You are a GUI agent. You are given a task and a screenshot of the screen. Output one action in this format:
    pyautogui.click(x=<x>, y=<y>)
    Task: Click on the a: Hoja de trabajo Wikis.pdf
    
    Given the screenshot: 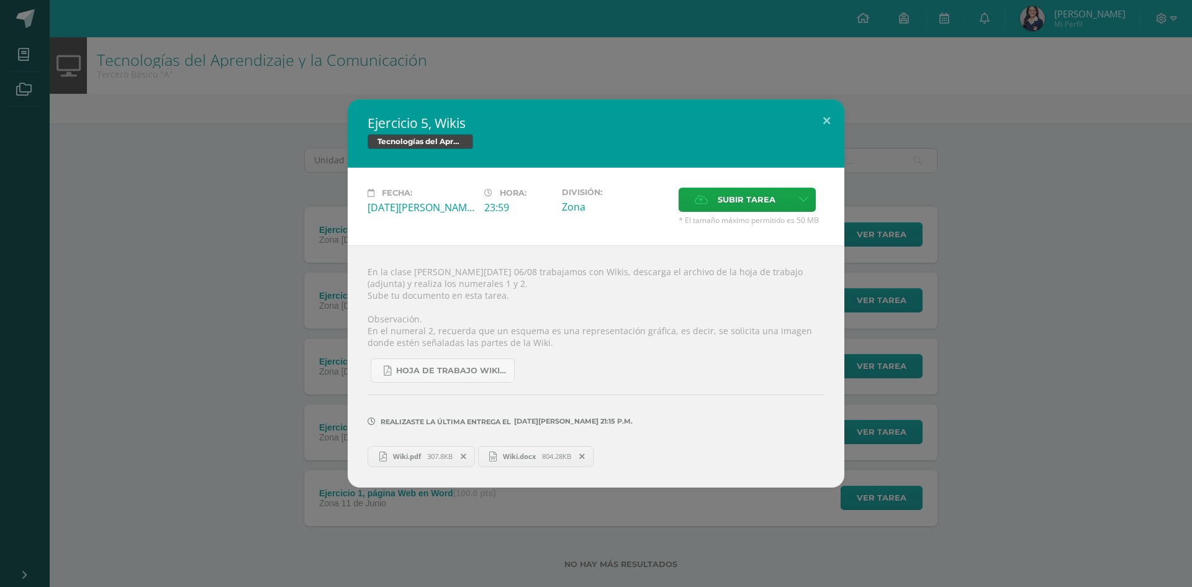 What is the action you would take?
    pyautogui.click(x=443, y=370)
    